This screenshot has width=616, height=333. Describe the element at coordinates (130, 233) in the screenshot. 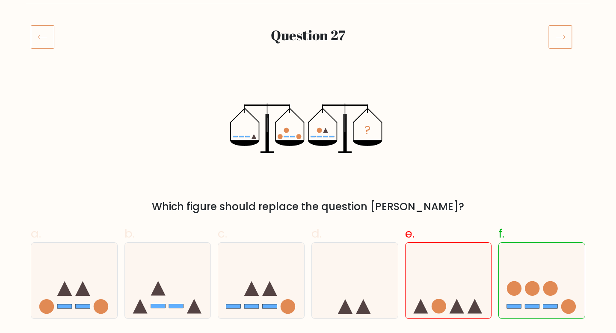

I see `span: b.` at that location.